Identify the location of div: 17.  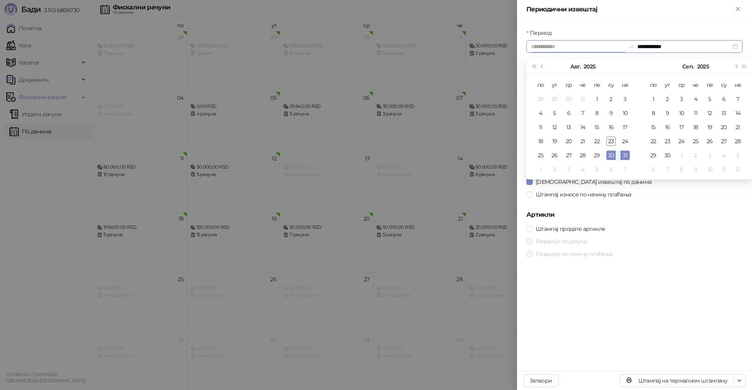
(681, 127).